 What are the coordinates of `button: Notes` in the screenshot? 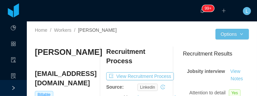 It's located at (237, 79).